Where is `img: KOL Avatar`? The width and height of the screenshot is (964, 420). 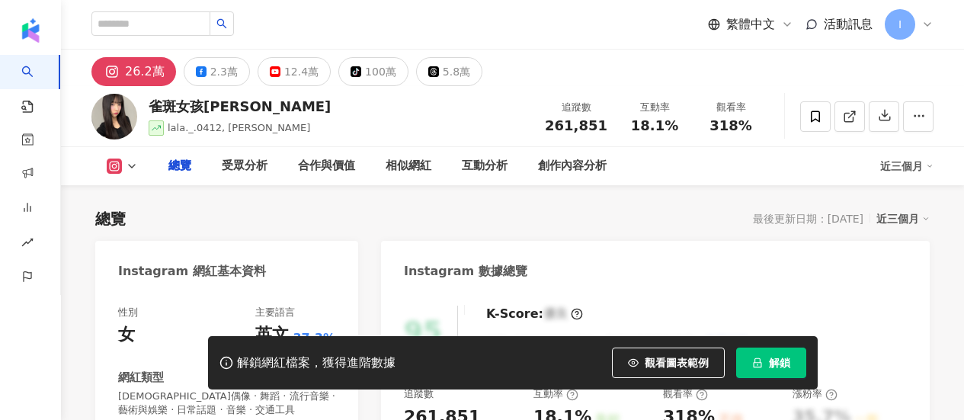 img: KOL Avatar is located at coordinates (114, 117).